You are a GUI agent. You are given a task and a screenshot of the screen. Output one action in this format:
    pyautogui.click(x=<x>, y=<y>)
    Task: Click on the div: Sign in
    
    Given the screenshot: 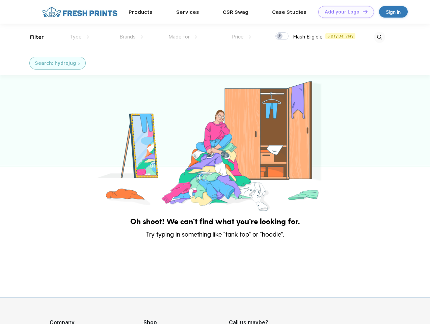 What is the action you would take?
    pyautogui.click(x=394, y=12)
    